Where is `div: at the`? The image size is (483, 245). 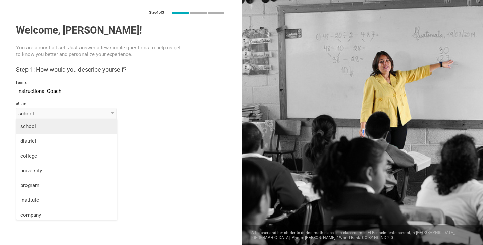
div: at the is located at coordinates (121, 104).